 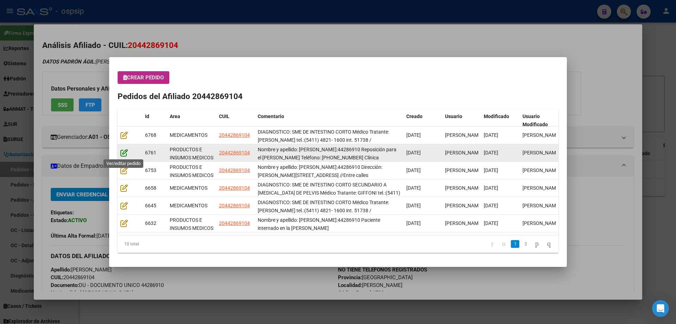 I want to click on a: 2, so click(x=526, y=244).